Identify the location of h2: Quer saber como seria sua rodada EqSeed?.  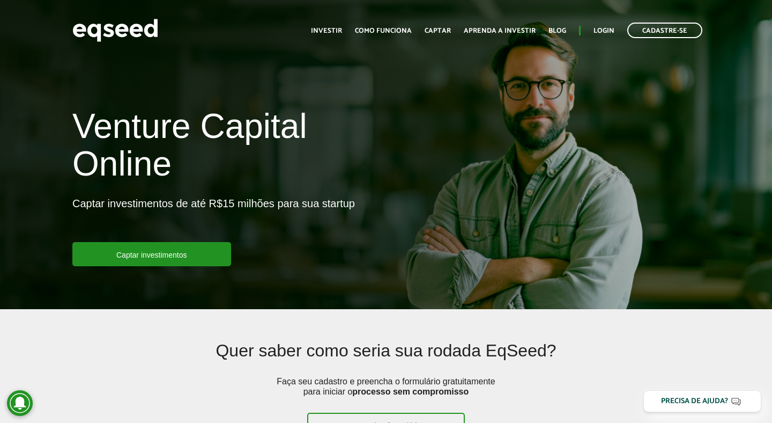
(386, 358).